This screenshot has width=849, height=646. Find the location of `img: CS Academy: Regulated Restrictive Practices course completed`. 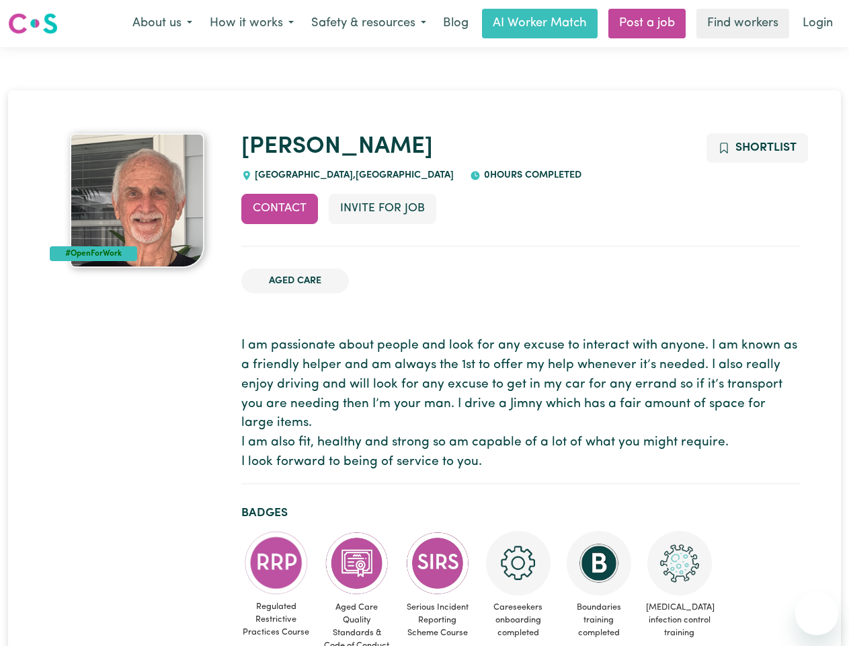

img: CS Academy: Regulated Restrictive Practices course completed is located at coordinates (276, 562).